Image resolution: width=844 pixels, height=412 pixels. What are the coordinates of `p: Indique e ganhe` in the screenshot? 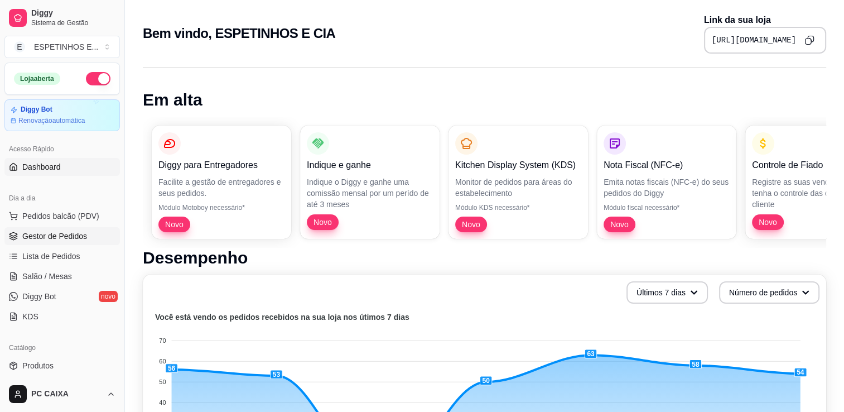 It's located at (370, 165).